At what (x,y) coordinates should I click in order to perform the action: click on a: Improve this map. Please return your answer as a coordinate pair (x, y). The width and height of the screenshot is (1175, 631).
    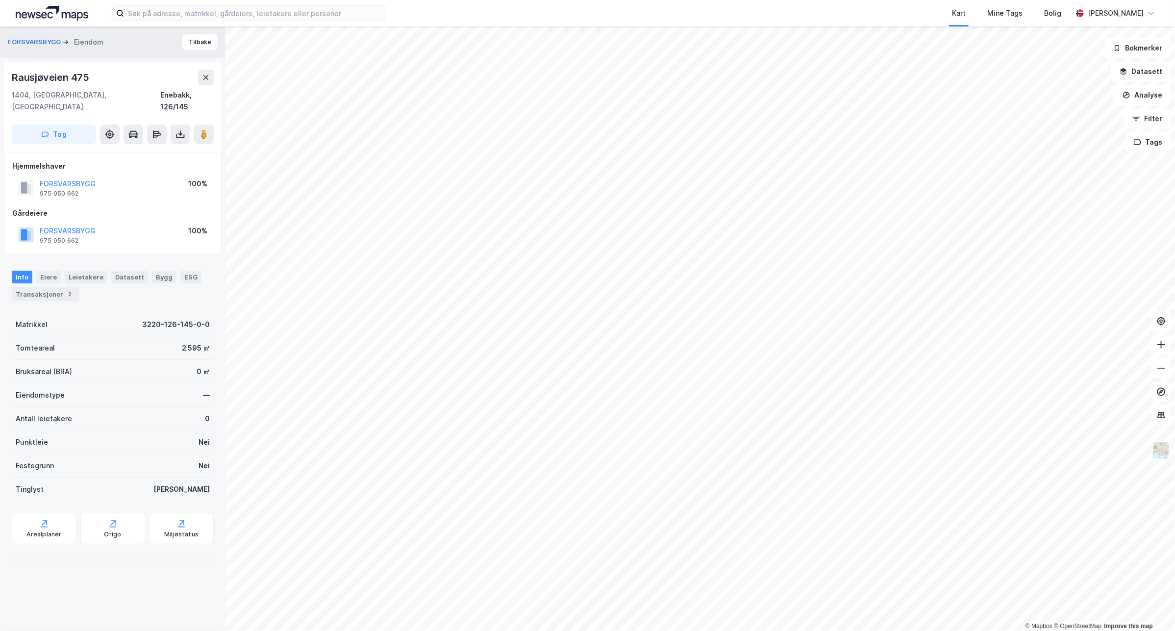
    Looking at the image, I should click on (1128, 626).